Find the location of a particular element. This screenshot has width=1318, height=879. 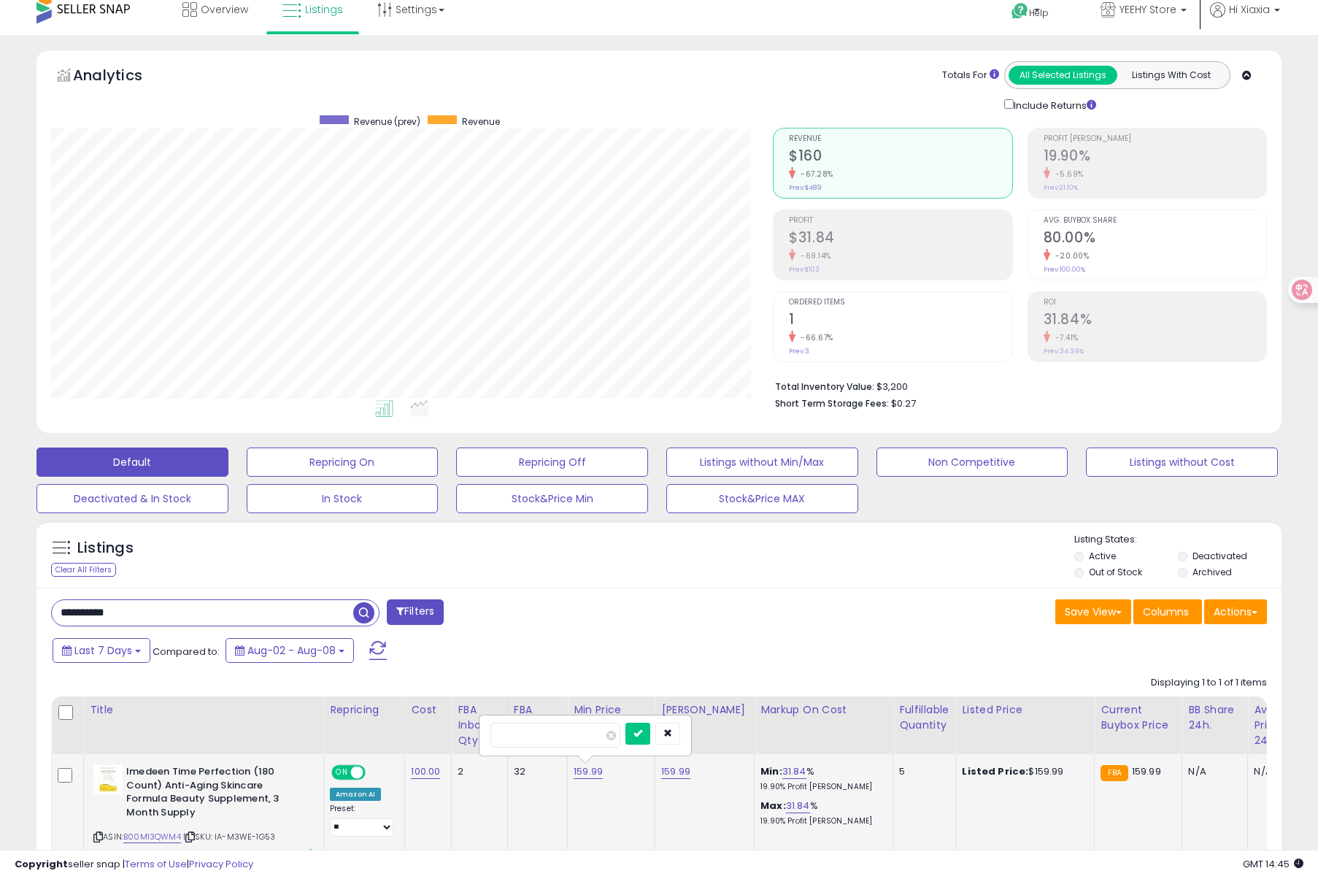

i: Get Help is located at coordinates (1020, 11).